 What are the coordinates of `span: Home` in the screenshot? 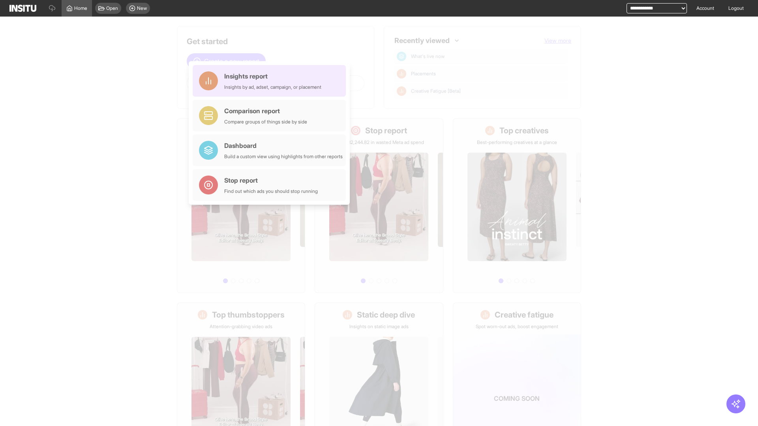 It's located at (81, 8).